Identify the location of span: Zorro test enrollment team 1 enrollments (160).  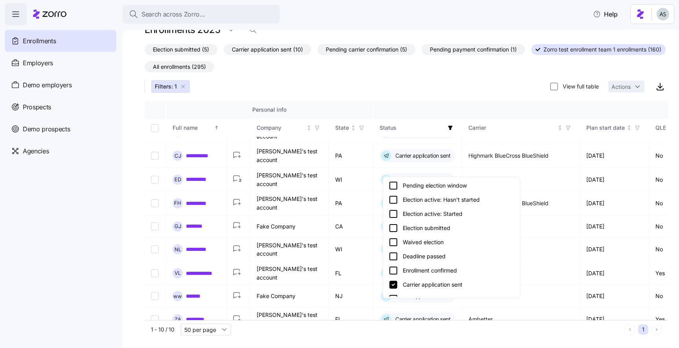
(603, 50).